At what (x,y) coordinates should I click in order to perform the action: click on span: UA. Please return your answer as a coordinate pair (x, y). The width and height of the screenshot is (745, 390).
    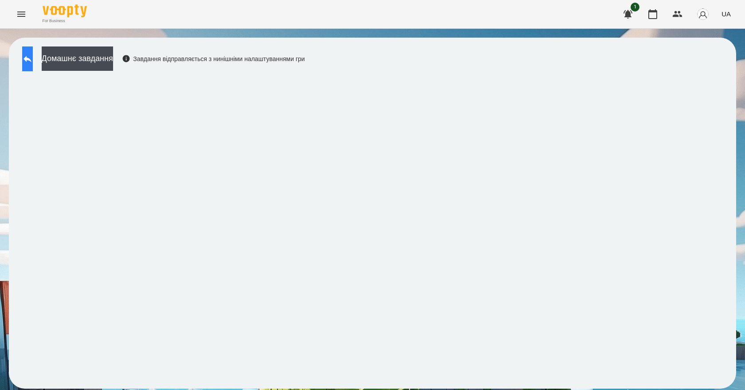
    Looking at the image, I should click on (726, 14).